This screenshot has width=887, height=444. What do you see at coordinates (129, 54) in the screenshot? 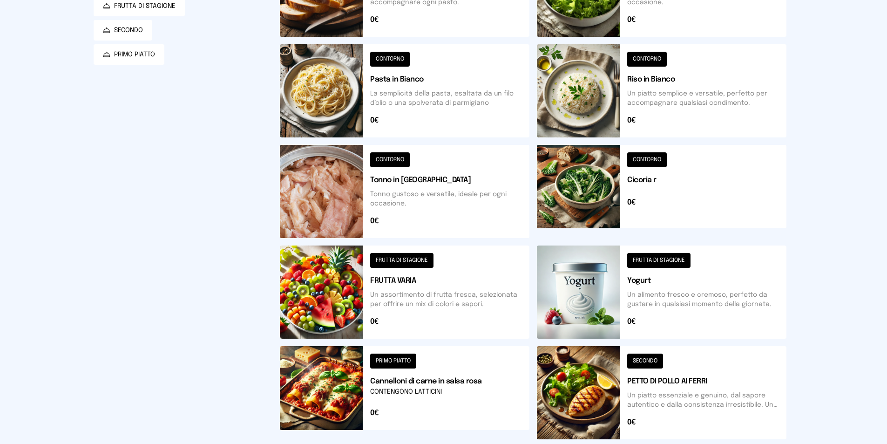
I see `button: PRIMO PIATTO` at bounding box center [129, 54].